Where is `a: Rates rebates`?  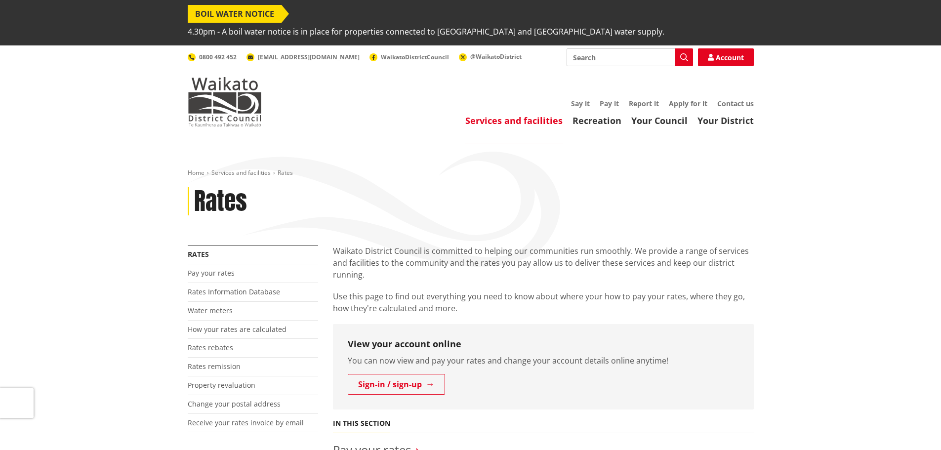 a: Rates rebates is located at coordinates (211, 347).